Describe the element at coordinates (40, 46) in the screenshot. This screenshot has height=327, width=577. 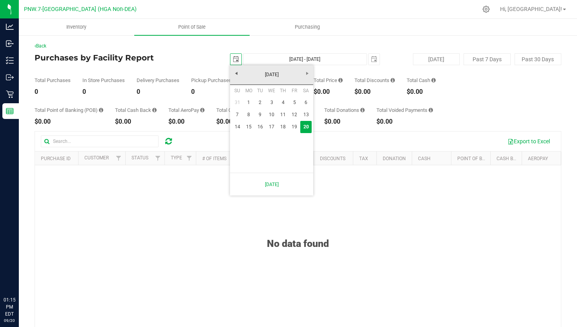
I see `a: Back` at that location.